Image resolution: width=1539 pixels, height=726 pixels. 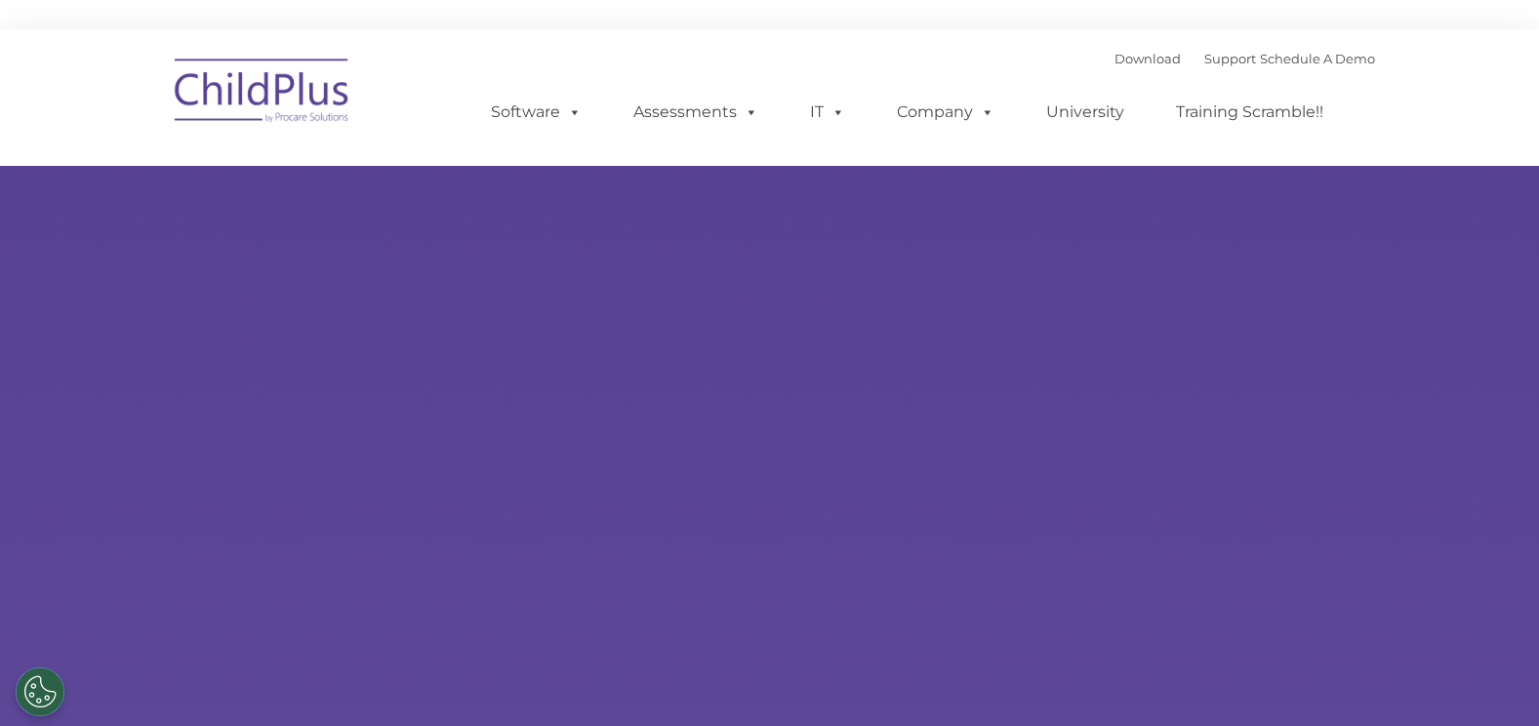 What do you see at coordinates (945, 112) in the screenshot?
I see `a: Company` at bounding box center [945, 112].